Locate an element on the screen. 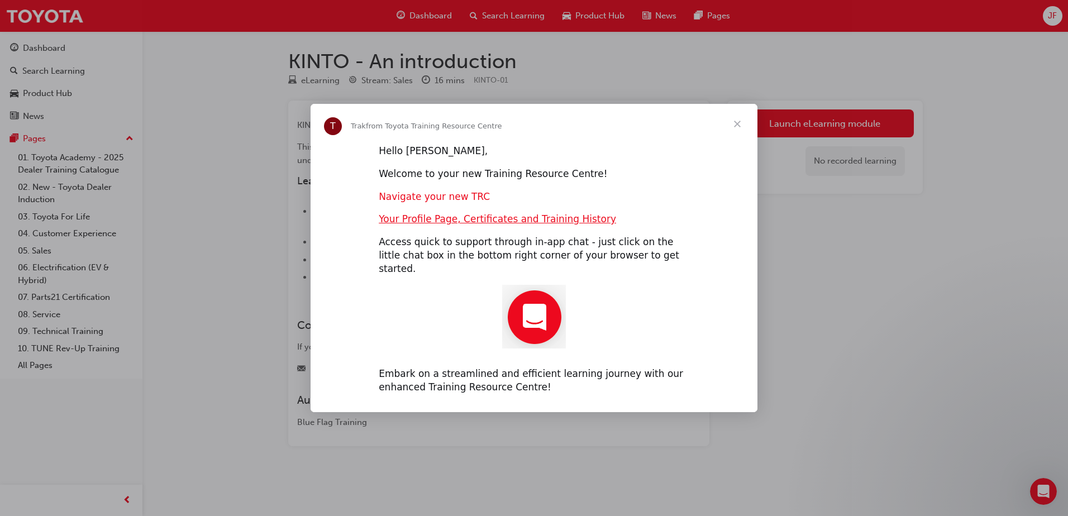  div: Access quick to support through in-app chat - just click on the little chat box in the bottom rig... is located at coordinates (534, 255).